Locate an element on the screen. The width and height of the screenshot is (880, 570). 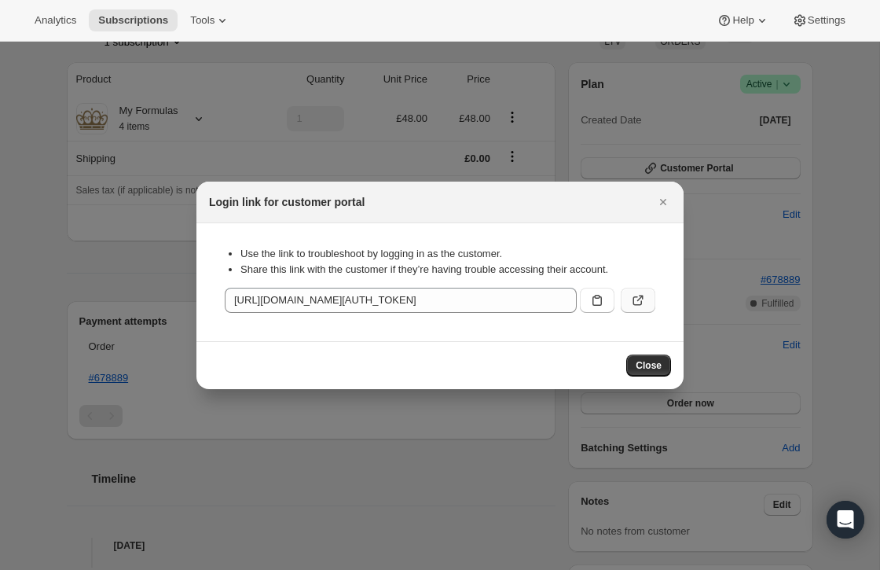
button: Settings is located at coordinates (819, 20).